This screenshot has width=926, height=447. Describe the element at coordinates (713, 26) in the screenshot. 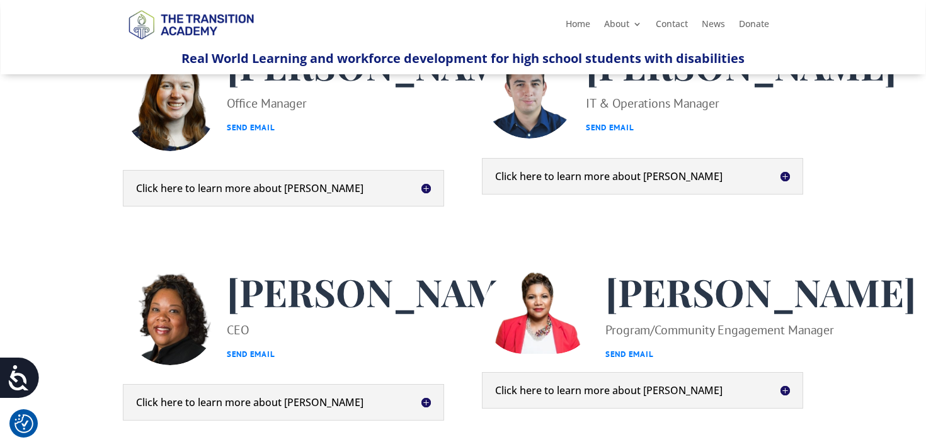

I see `a: News` at that location.